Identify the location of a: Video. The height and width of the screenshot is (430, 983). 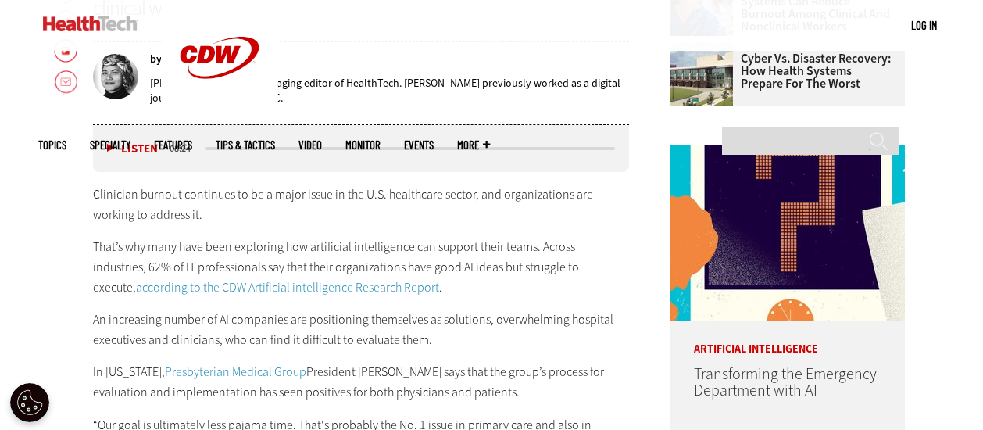
(310, 145).